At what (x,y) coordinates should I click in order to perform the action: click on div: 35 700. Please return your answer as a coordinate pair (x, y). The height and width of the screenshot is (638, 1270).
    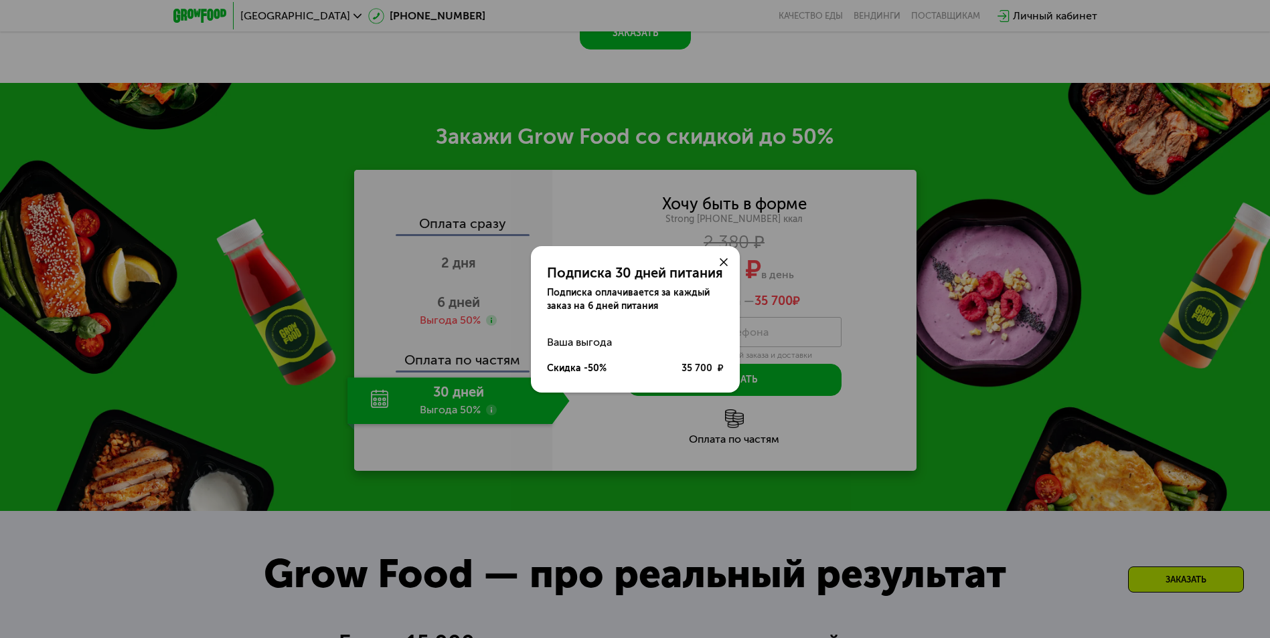
    Looking at the image, I should click on (702, 369).